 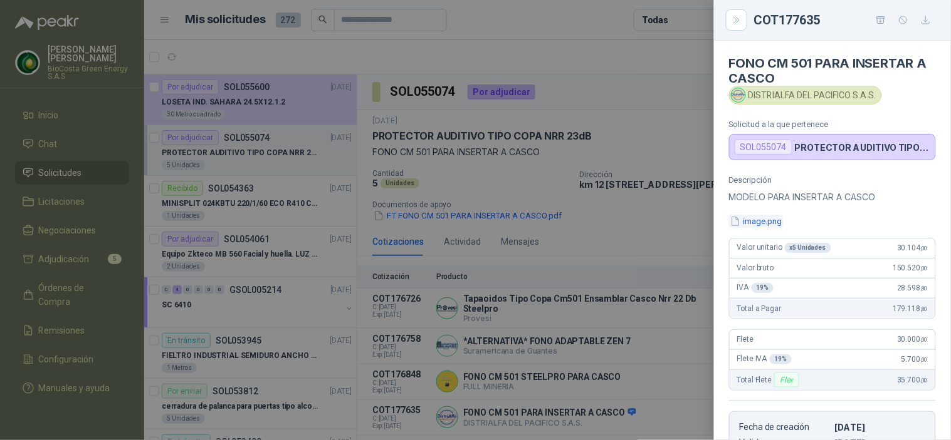 What do you see at coordinates (910, 268) in the screenshot?
I see `span: 150.520` at bounding box center [910, 268].